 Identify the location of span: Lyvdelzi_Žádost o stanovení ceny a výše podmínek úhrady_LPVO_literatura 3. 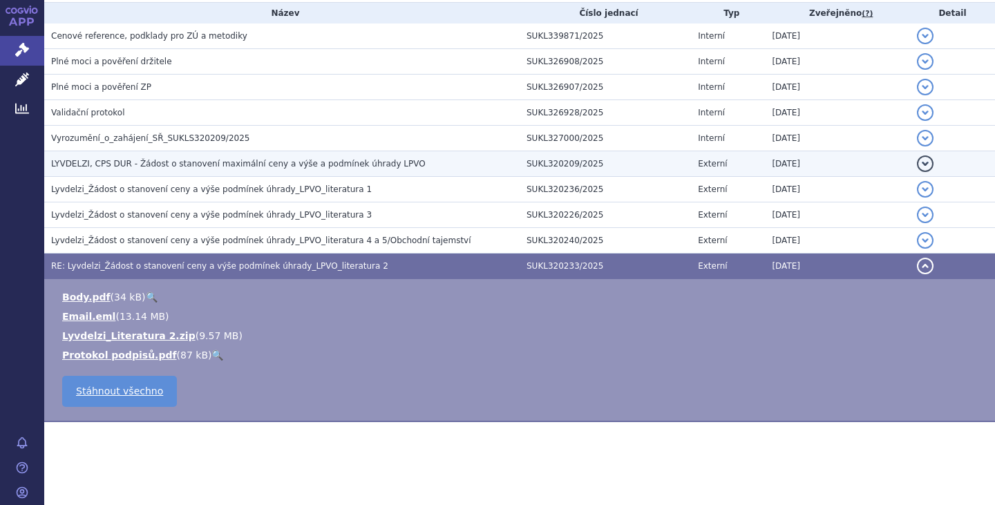
(212, 215).